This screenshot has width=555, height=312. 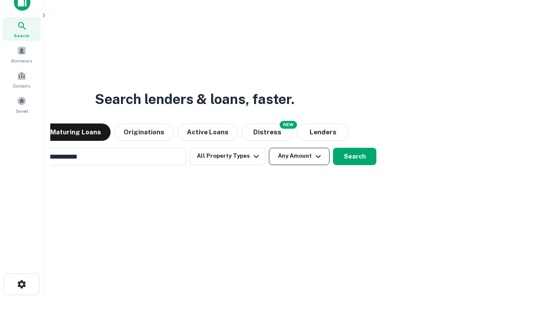 I want to click on button: Lenders, so click(x=323, y=132).